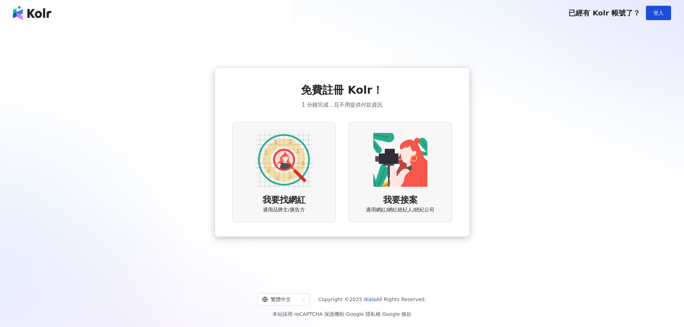 The width and height of the screenshot is (684, 327). What do you see at coordinates (284, 210) in the screenshot?
I see `span: 適用品牌主/廣告方` at bounding box center [284, 210].